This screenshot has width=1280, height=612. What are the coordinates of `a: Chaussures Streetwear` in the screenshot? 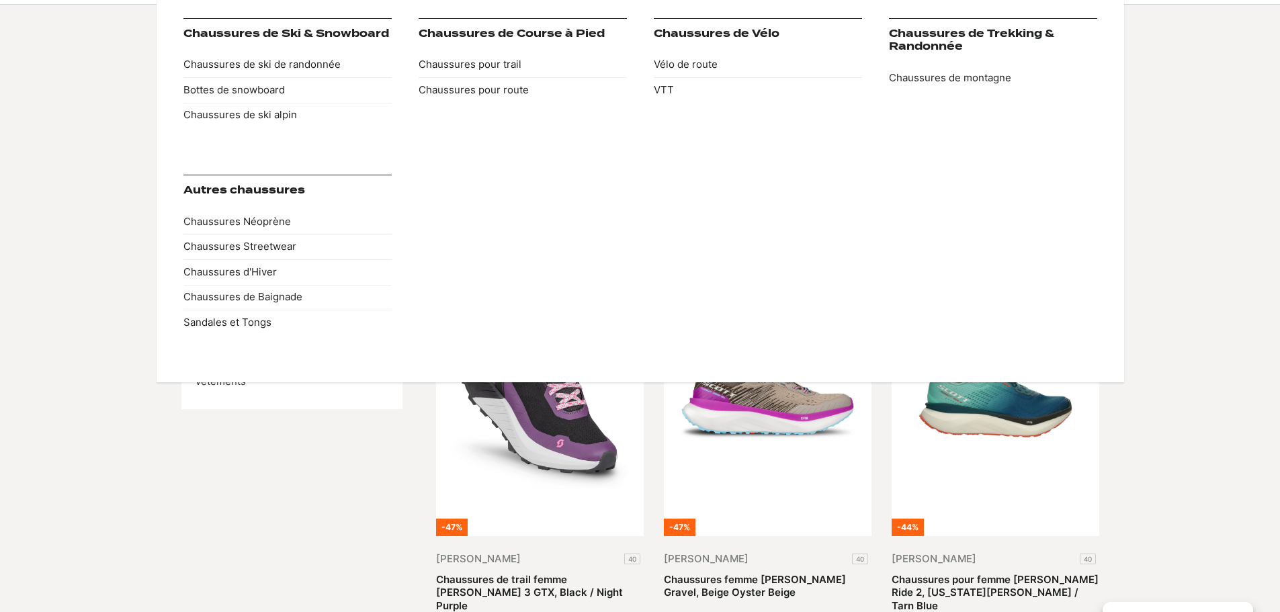 It's located at (288, 247).